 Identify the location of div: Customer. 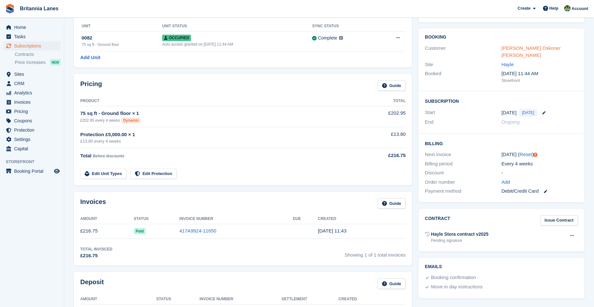
(463, 52).